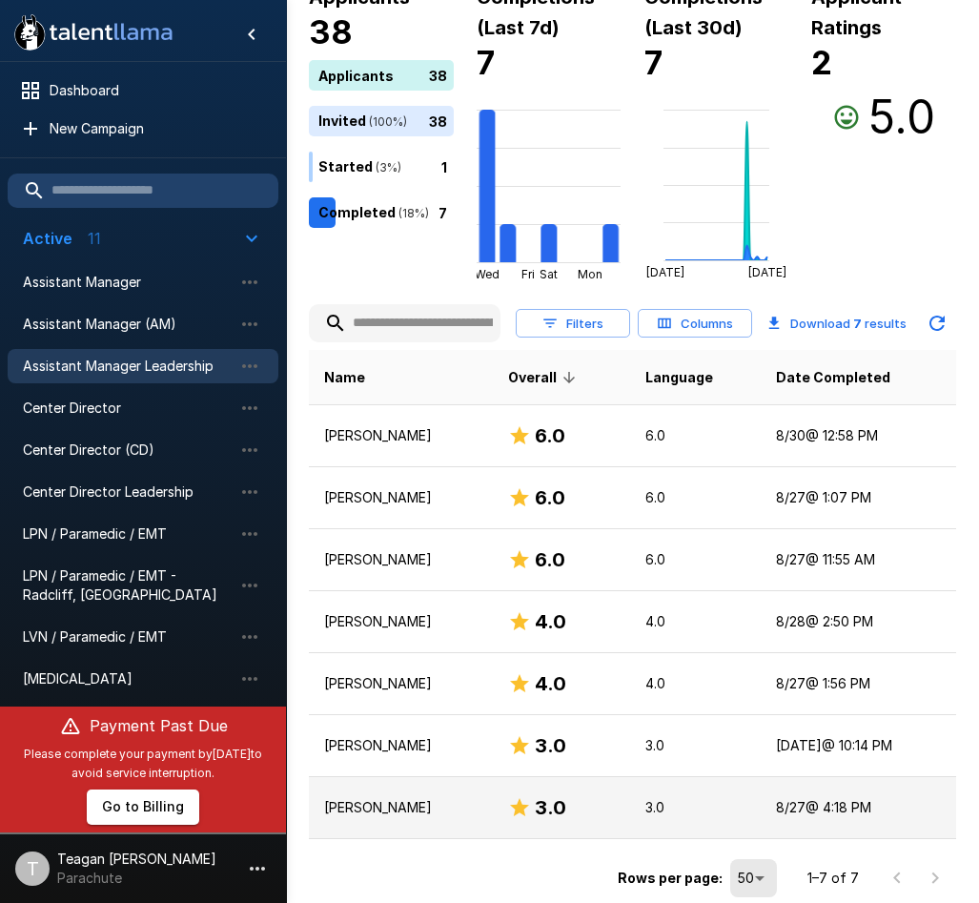 The width and height of the screenshot is (979, 903). Describe the element at coordinates (331, 31) in the screenshot. I see `b: 38` at that location.